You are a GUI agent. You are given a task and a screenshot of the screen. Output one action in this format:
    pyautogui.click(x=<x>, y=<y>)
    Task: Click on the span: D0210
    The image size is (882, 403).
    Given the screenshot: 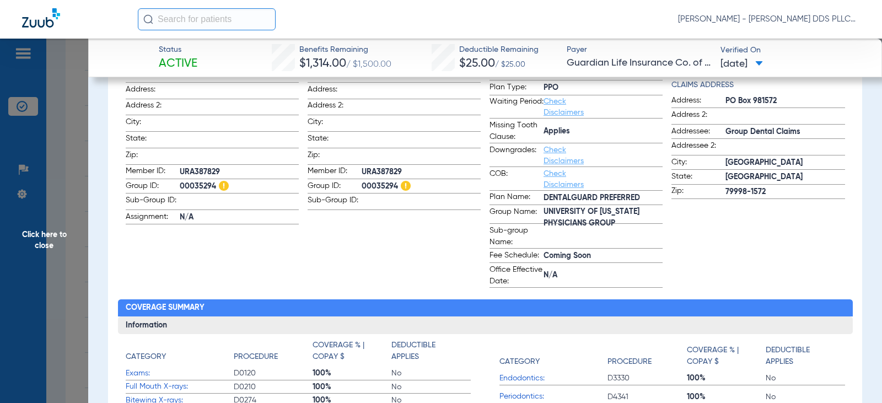 What is the action you would take?
    pyautogui.click(x=273, y=387)
    